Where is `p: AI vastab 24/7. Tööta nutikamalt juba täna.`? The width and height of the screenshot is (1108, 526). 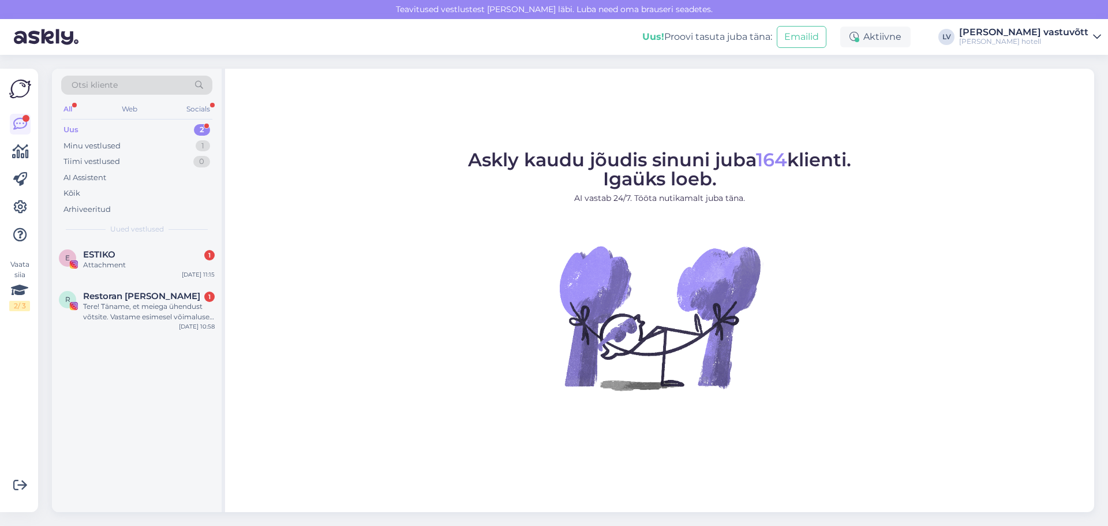 p: AI vastab 24/7. Tööta nutikamalt juba täna. is located at coordinates (660, 198).